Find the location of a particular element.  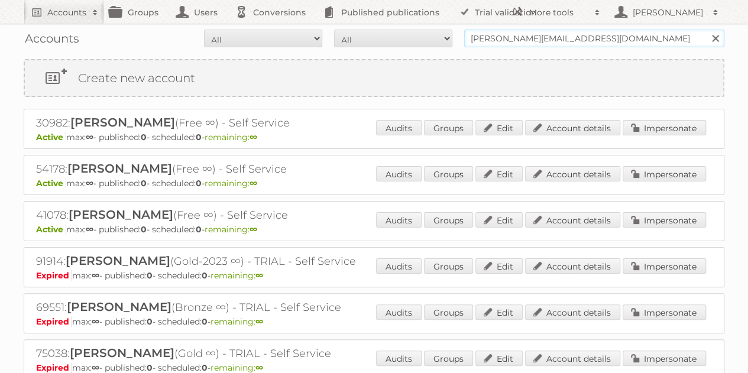

h2: 41078: (Free ∞) - Self Service is located at coordinates (243, 215).